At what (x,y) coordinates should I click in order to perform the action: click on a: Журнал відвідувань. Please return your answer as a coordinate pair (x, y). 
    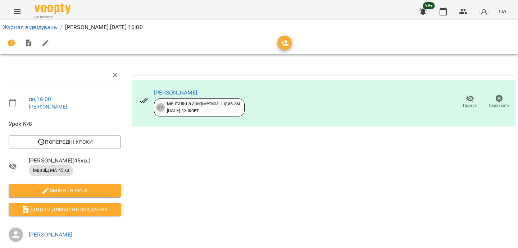
    Looking at the image, I should click on (30, 27).